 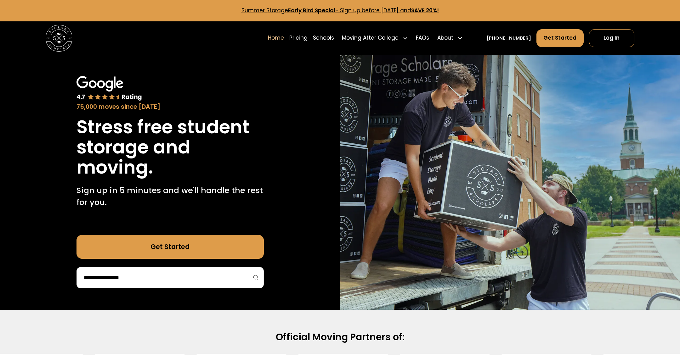 I want to click on a: Home, so click(x=276, y=38).